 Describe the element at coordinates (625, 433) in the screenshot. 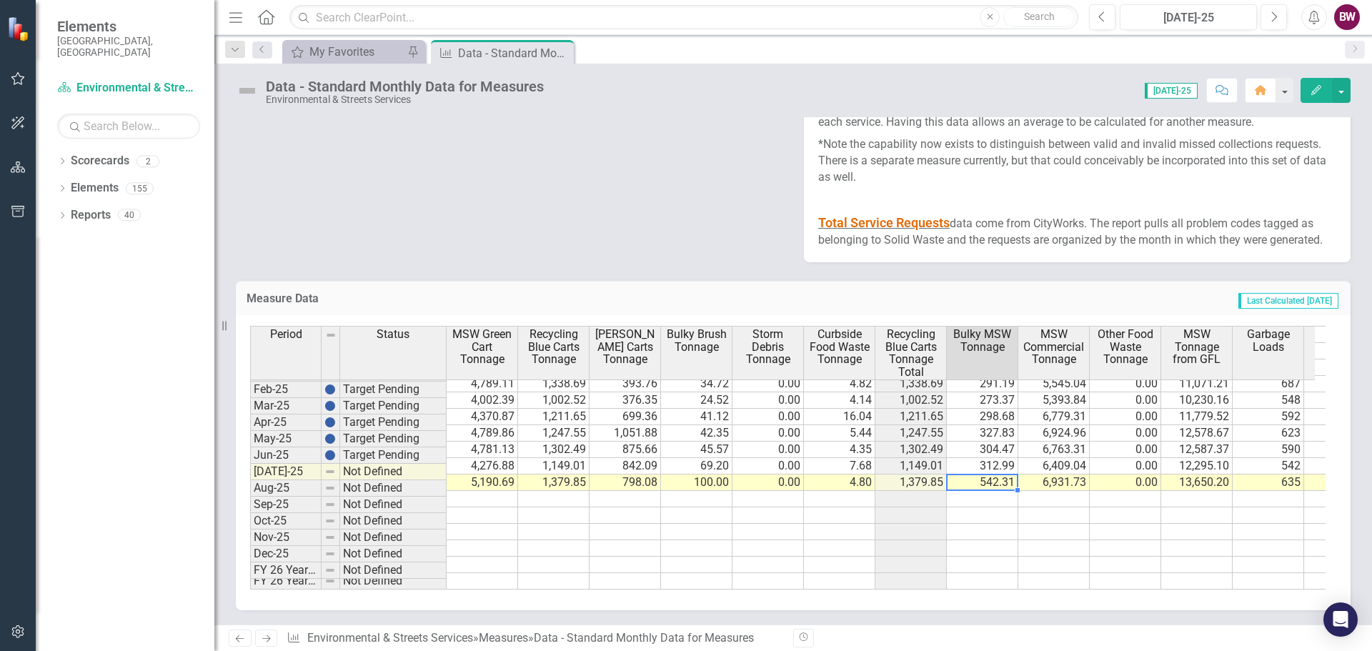

I see `td: 1,051.88` at that location.